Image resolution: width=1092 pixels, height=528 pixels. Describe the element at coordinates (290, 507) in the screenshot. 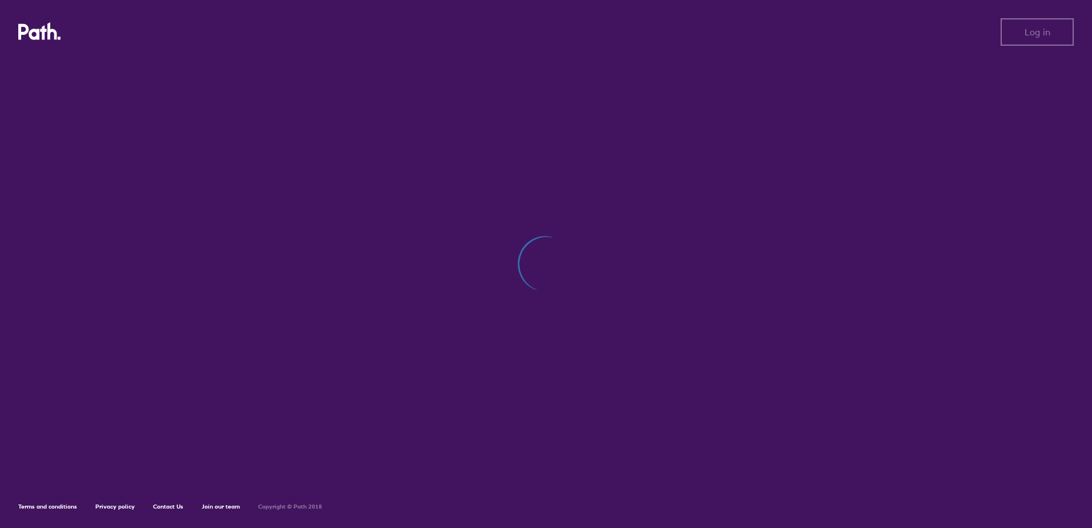

I see `h6: Copyright © Path 2018` at that location.